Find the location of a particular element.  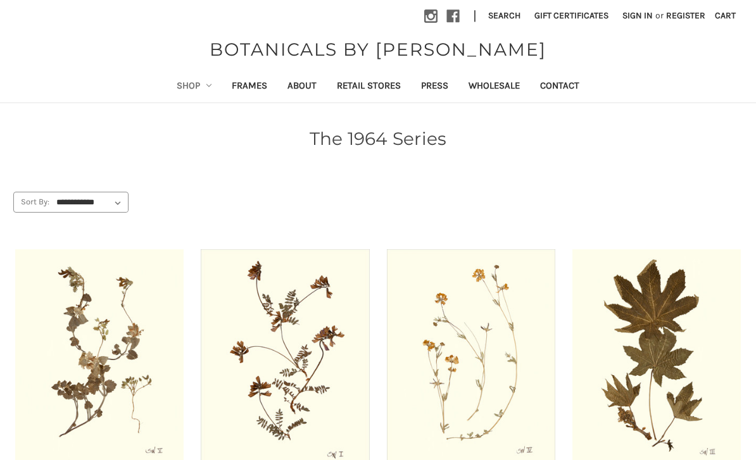

a: Frames is located at coordinates (249, 87).